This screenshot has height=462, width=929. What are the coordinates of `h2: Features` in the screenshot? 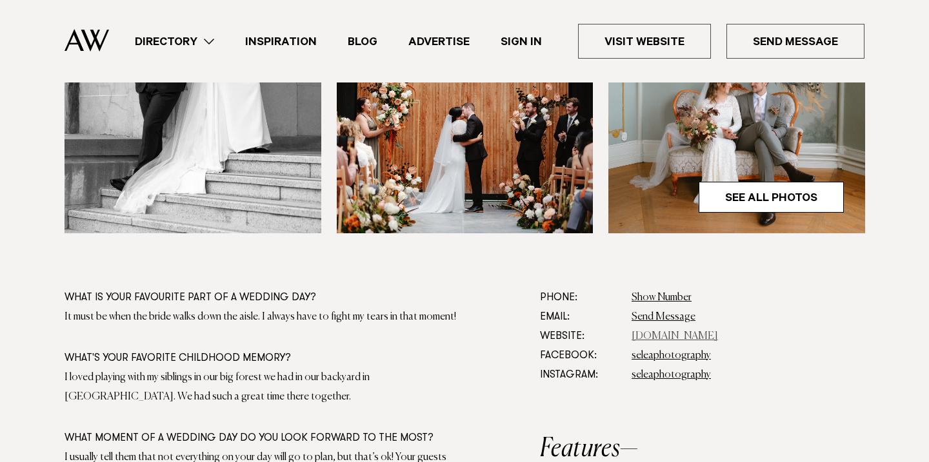 It's located at (702, 450).